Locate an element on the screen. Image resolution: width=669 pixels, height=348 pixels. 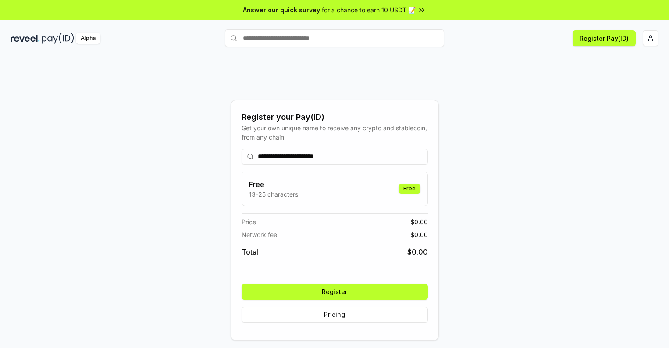
img: reveel_dark is located at coordinates (25, 38).